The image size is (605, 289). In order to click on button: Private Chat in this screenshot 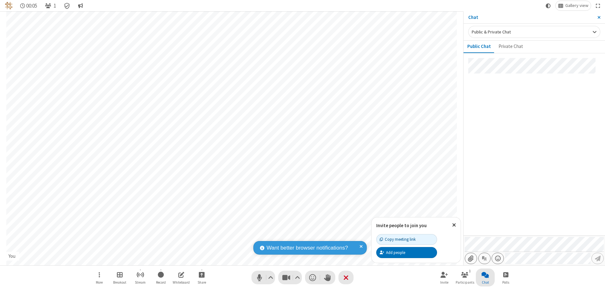, I will do `click(511, 47)`.